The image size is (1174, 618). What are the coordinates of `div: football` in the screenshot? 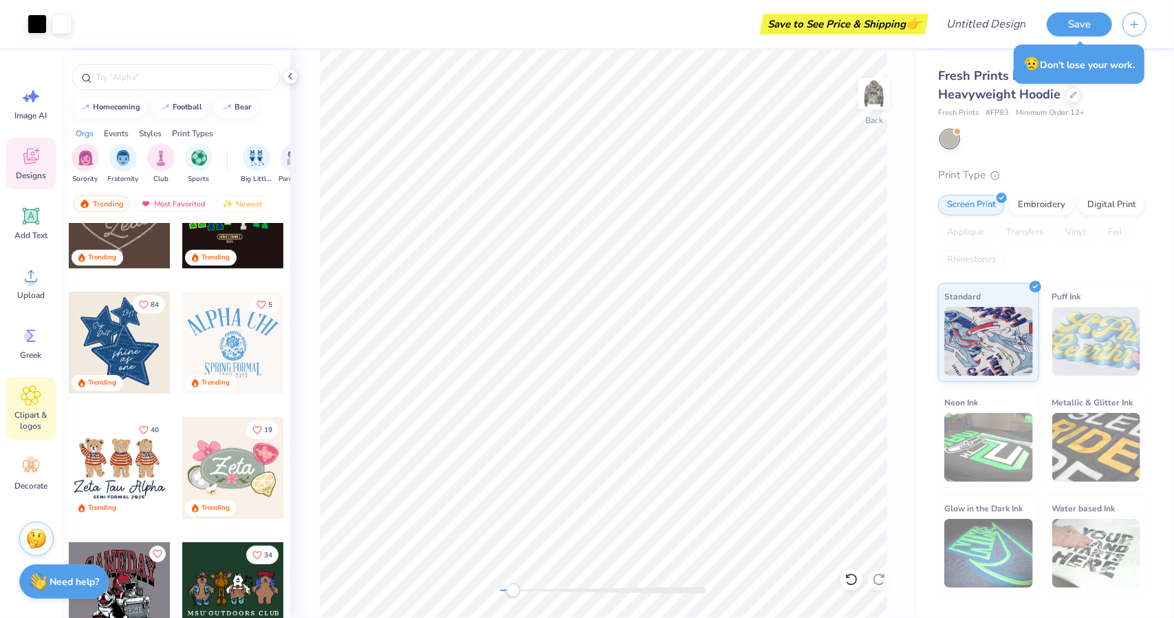 It's located at (188, 107).